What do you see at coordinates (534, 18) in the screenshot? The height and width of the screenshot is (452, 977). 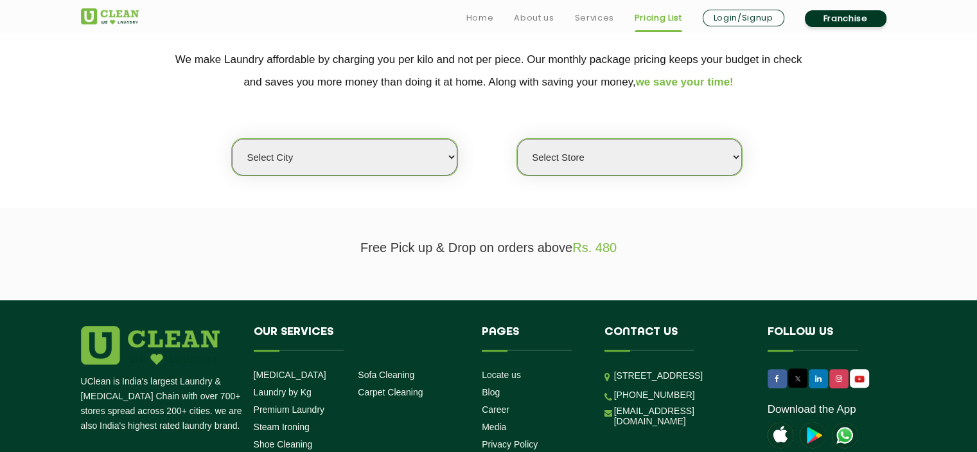 I see `a: About us` at bounding box center [534, 18].